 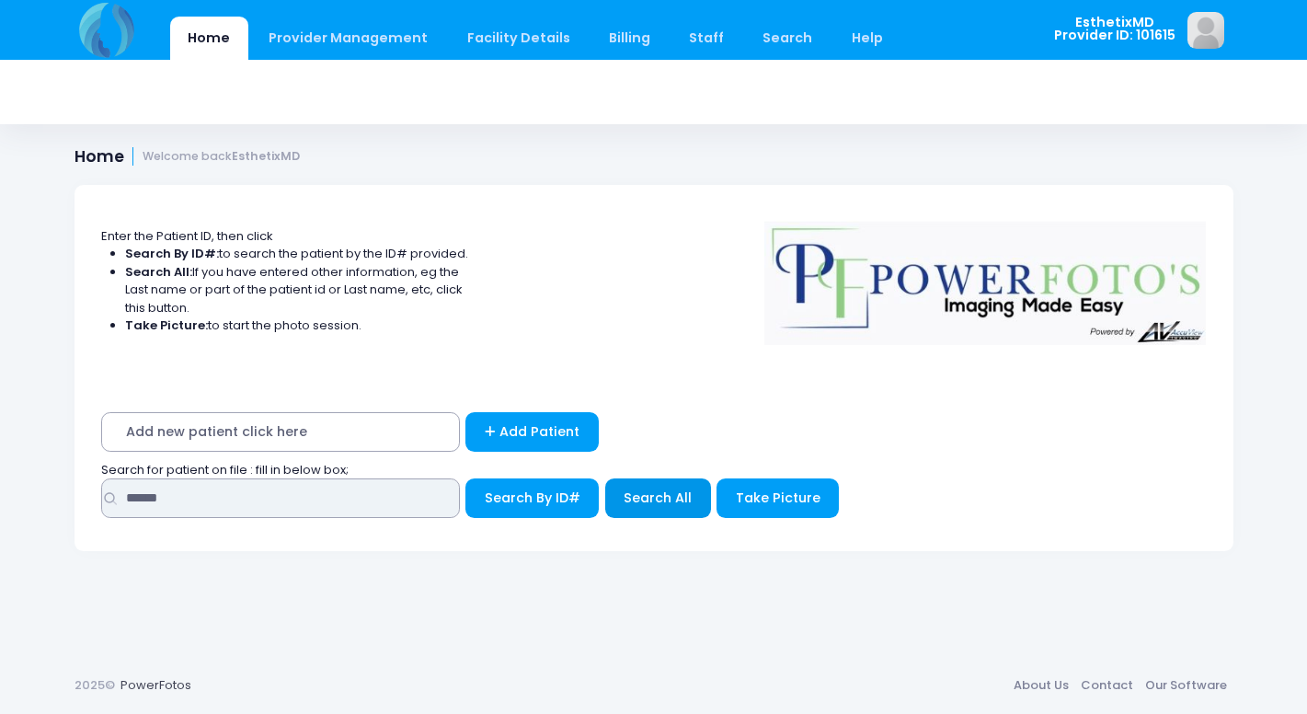 I want to click on img: Logo, so click(x=985, y=277).